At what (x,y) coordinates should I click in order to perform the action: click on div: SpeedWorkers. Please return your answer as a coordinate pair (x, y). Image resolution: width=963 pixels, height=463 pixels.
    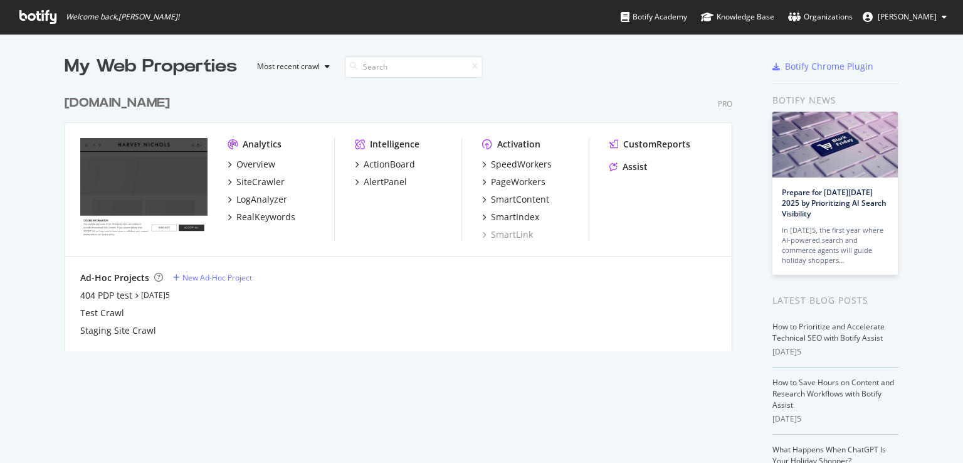
    Looking at the image, I should click on (521, 164).